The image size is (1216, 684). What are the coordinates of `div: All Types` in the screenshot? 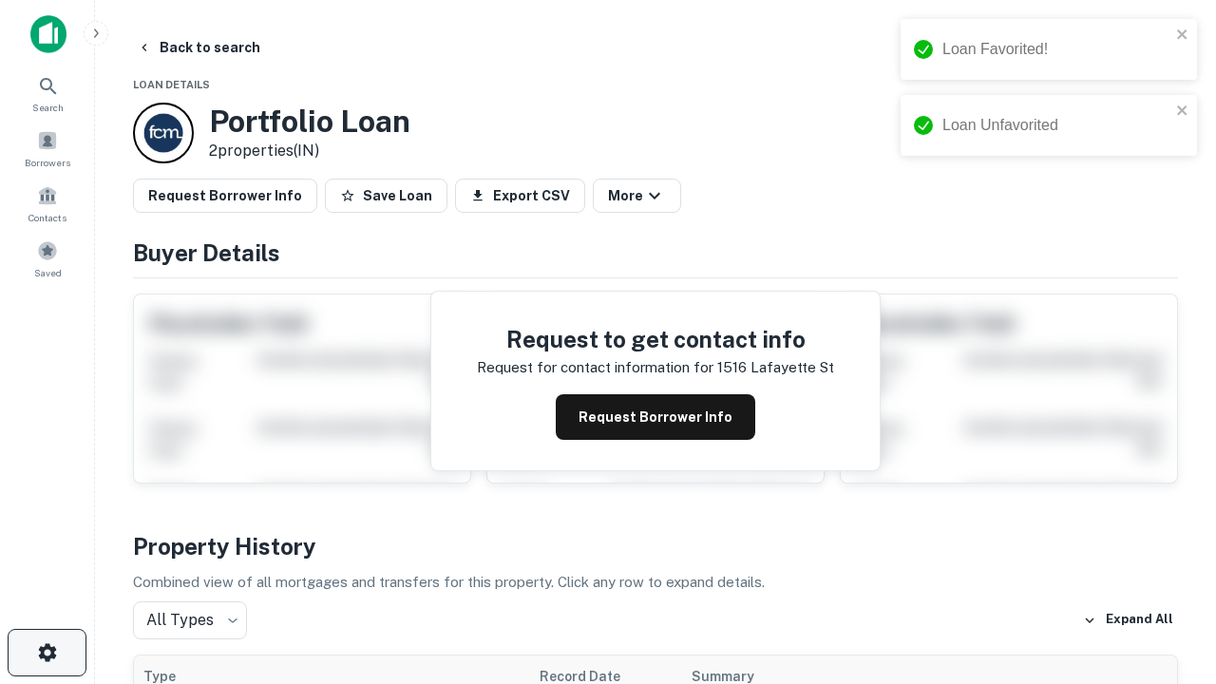 It's located at (190, 621).